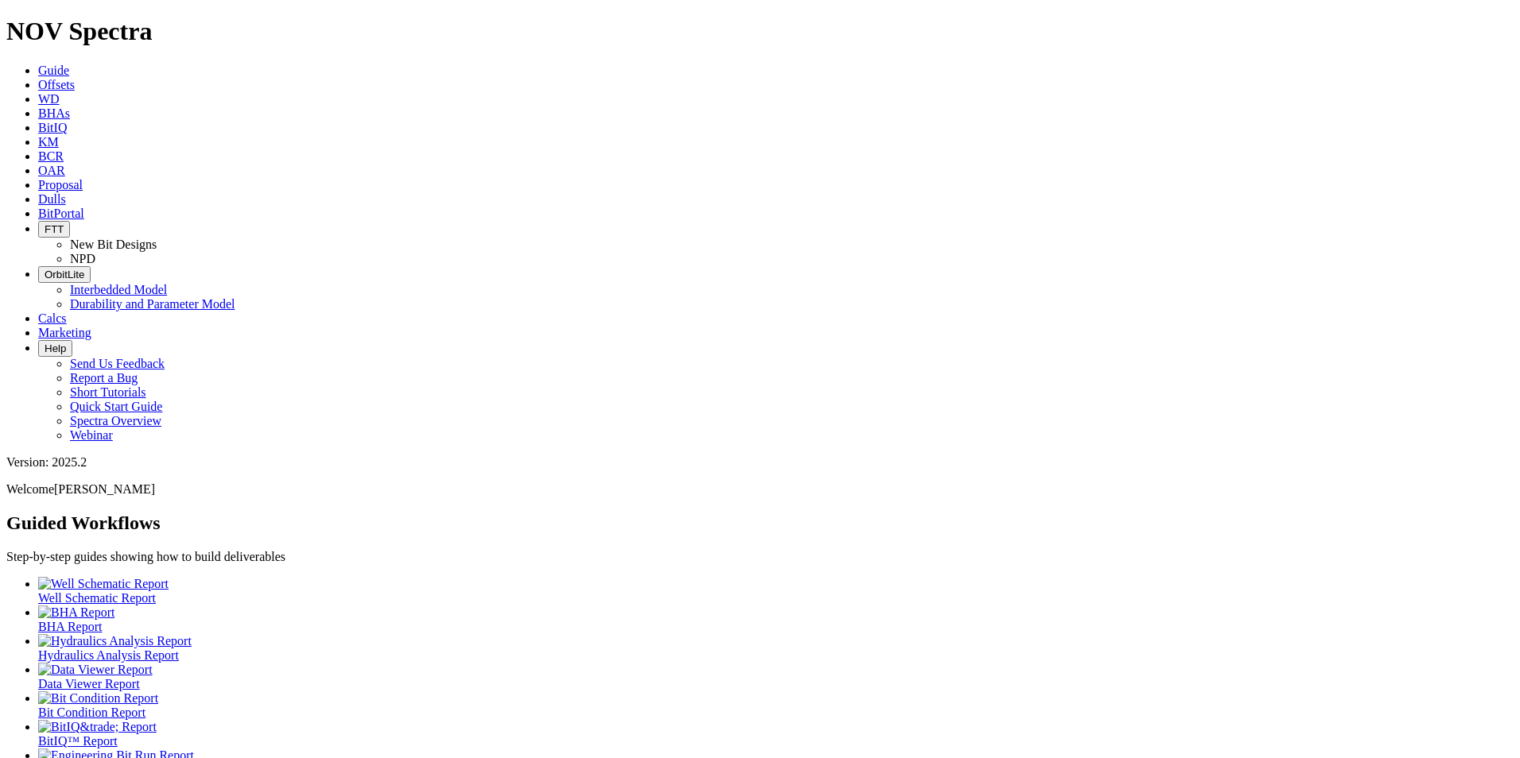 The height and width of the screenshot is (758, 1520). I want to click on p: Step-by-step guides showing how to build deliverables, so click(760, 557).